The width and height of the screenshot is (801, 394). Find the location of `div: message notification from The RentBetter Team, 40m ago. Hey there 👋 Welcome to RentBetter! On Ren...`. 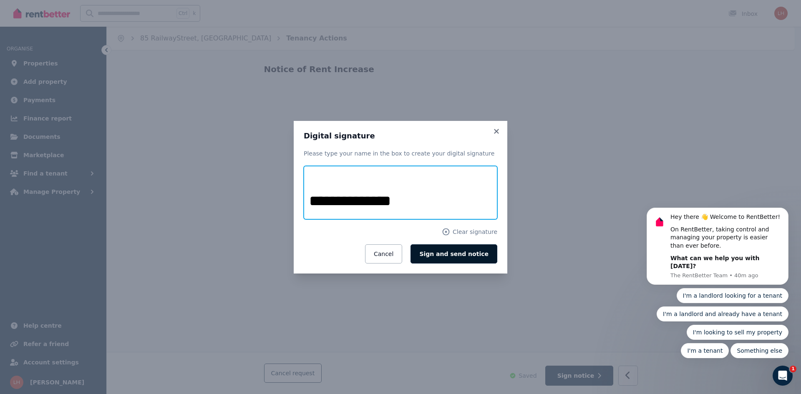

div: message notification from The RentBetter Team, 40m ago. Hey there 👋 Welcome to RentBetter! On Ren... is located at coordinates (83, 113).